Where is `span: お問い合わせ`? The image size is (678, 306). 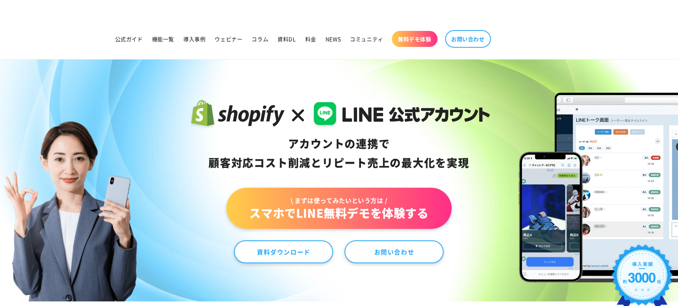 span: お問い合わせ is located at coordinates (468, 39).